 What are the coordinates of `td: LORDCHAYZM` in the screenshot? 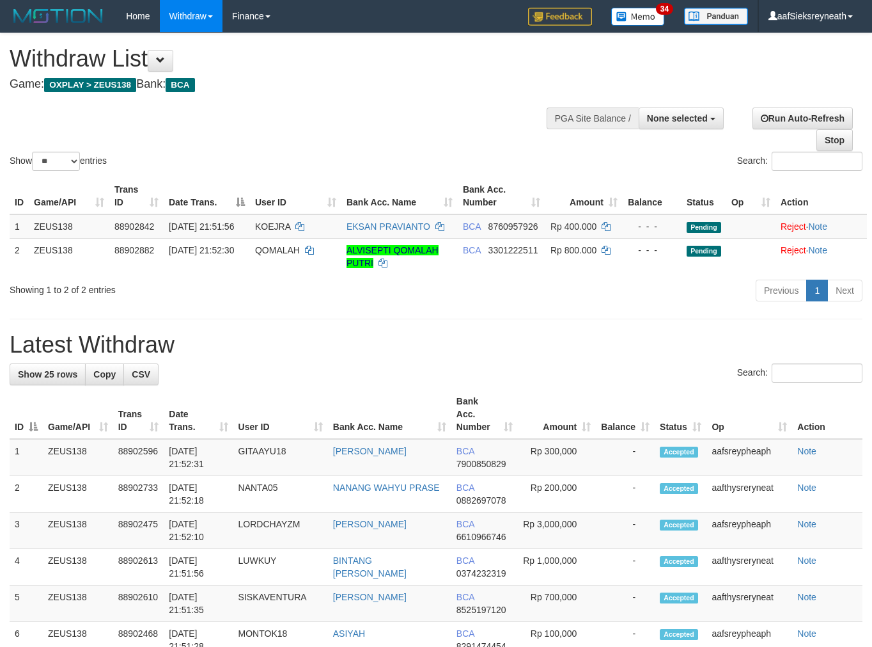 It's located at (281, 530).